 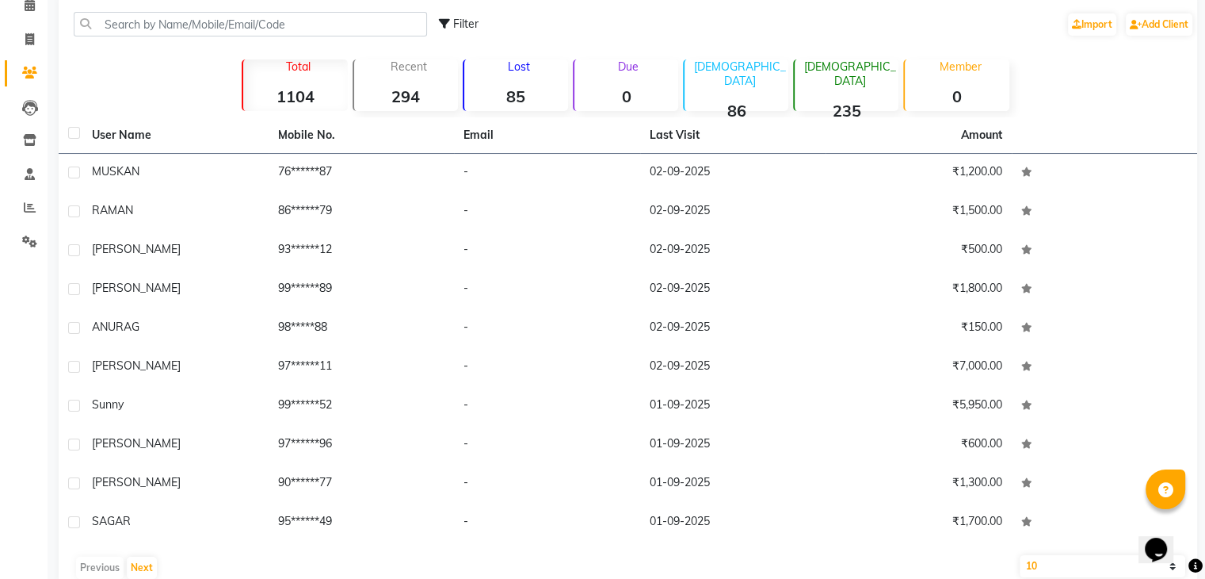 I want to click on input: Search by Name/Mobile/Email/Code, so click(x=250, y=24).